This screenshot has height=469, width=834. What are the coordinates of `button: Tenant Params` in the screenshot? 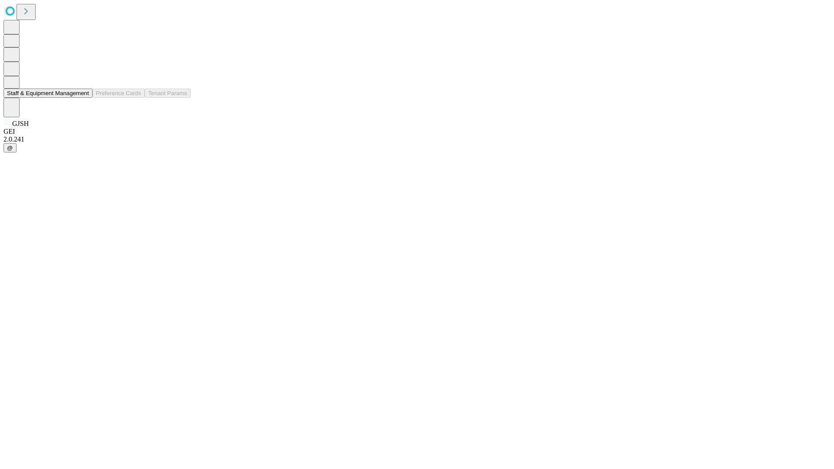 It's located at (168, 93).